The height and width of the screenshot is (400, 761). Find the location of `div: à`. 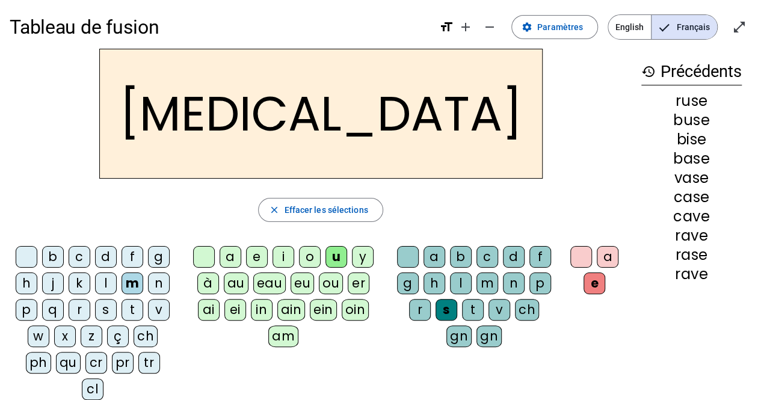

div: à is located at coordinates (208, 283).